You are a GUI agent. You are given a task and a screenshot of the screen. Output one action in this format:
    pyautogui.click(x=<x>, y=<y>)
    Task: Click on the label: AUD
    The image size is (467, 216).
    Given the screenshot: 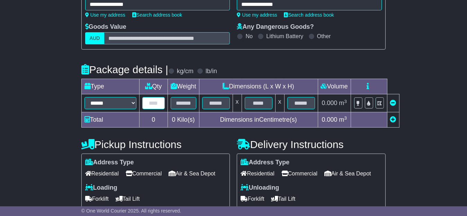 What is the action you would take?
    pyautogui.click(x=95, y=38)
    